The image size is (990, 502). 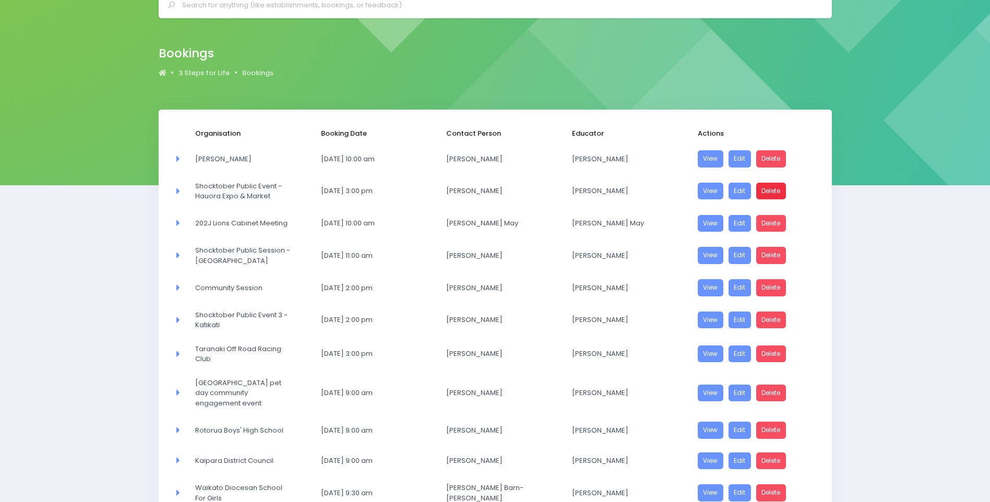 What do you see at coordinates (753, 430) in the screenshot?
I see `td: <a href="https://3sfl.stjis.org.nz/booking/9e582bc2-07ff-43ab-beb9-27c03de916a7" class="btn btn-p...` at bounding box center [753, 430].